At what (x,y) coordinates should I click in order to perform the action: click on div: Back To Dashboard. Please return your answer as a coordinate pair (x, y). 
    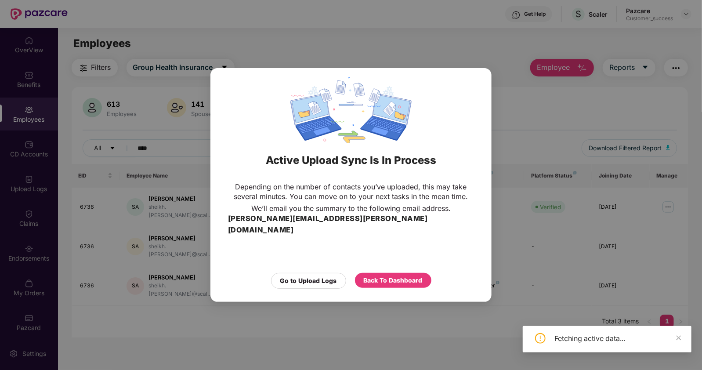
    Looking at the image, I should click on (393, 280).